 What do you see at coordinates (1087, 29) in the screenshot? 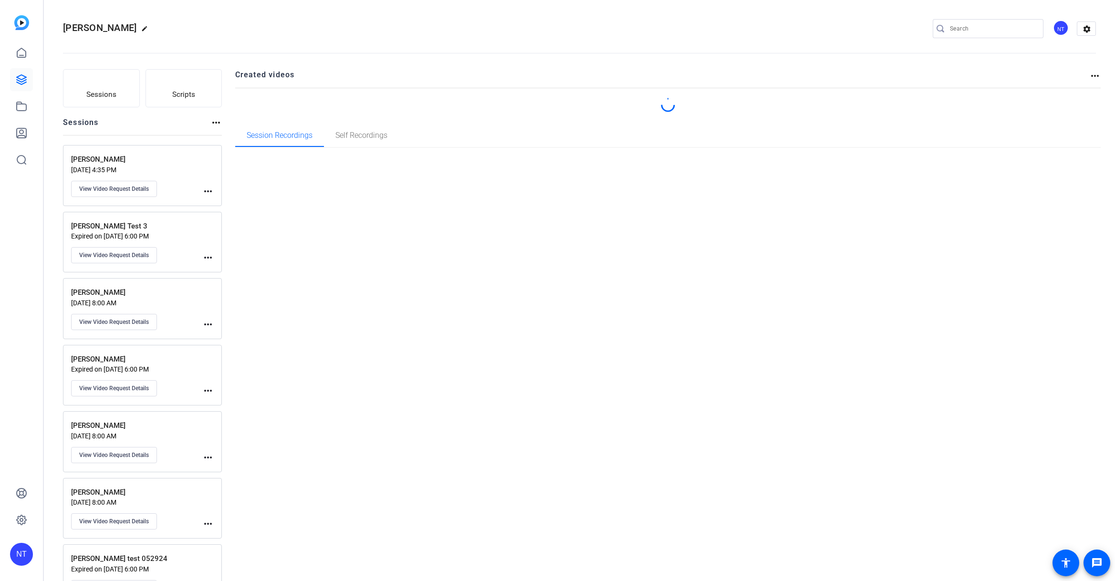
I see `mat-icon: settings` at bounding box center [1087, 29].